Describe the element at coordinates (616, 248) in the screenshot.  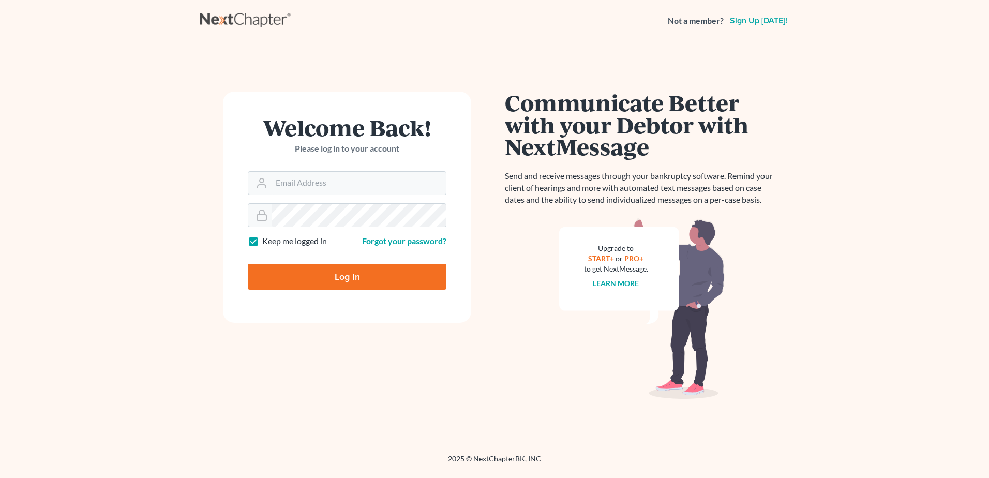
I see `div: Upgrade to` at that location.